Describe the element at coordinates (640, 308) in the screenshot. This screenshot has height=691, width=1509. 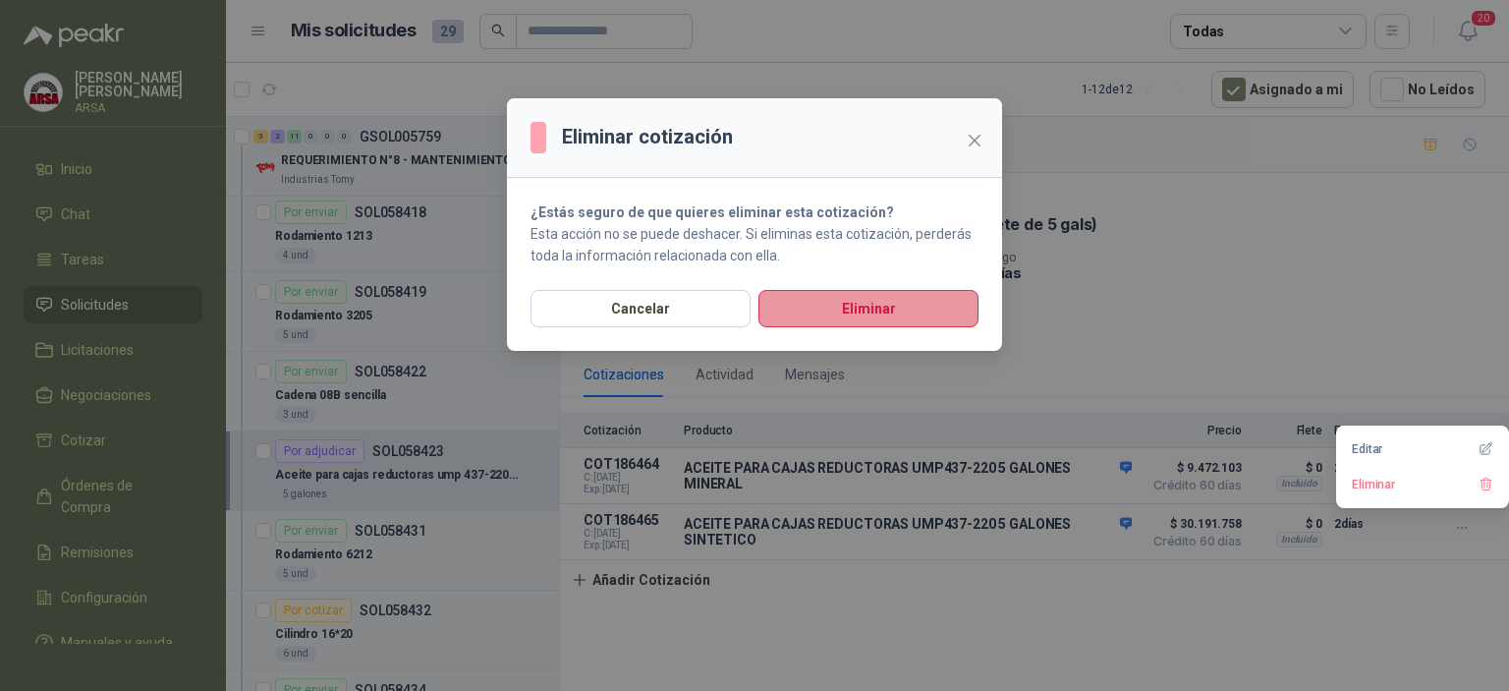
I see `button: Cancelar` at that location.